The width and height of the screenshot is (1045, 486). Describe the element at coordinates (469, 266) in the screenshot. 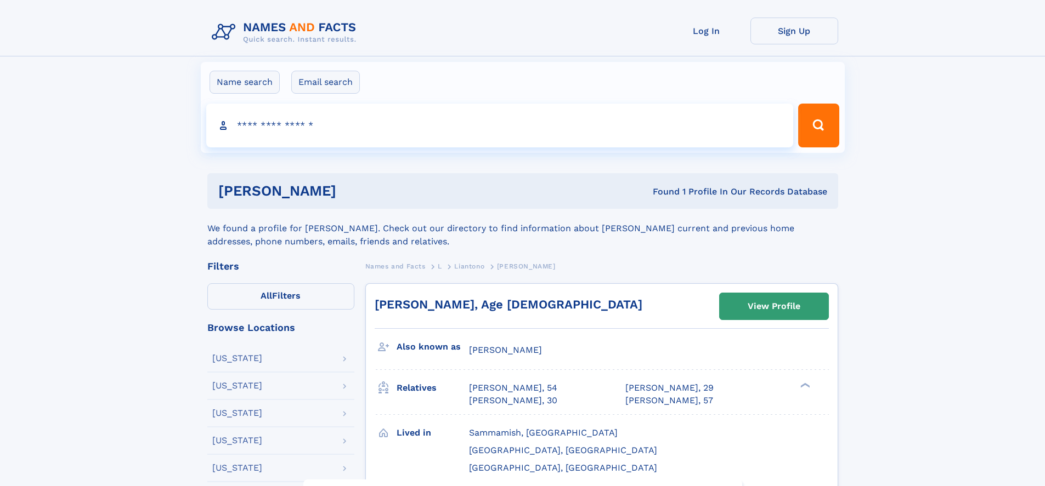

I see `a: Liantono` at that location.